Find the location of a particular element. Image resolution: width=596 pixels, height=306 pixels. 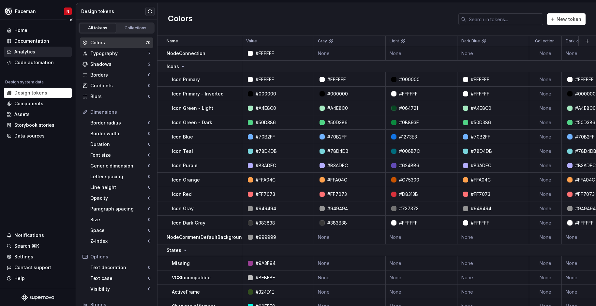

a: Z-index0 is located at coordinates (120, 241).